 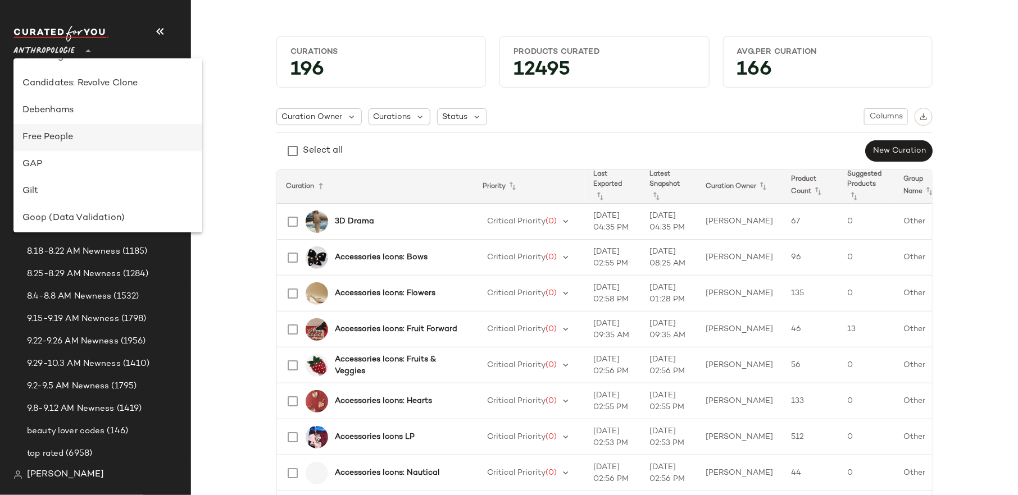 I want to click on button: Columns, so click(x=886, y=117).